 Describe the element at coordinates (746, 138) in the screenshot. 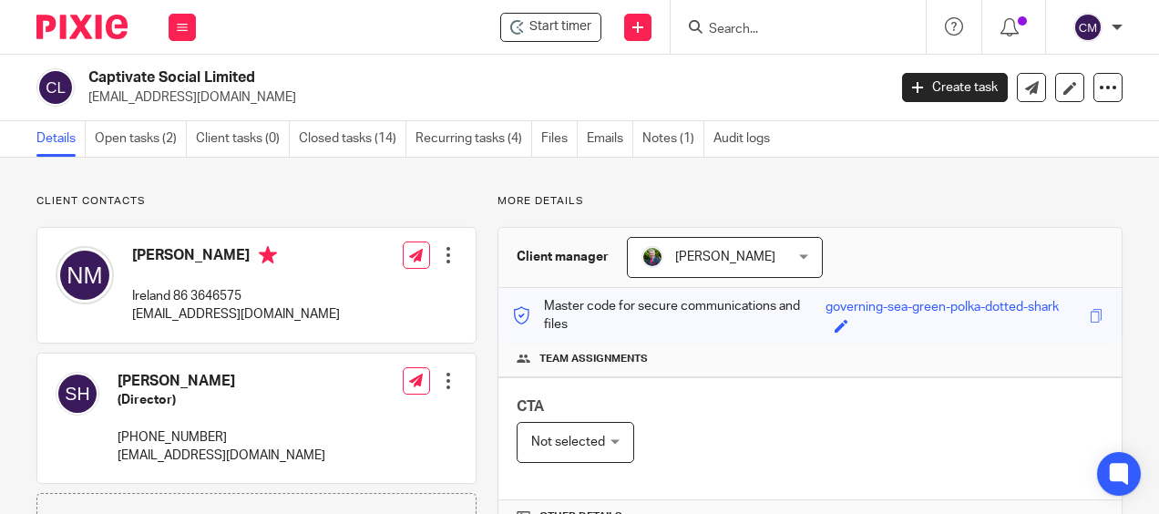

I see `a: Audit logs` at that location.